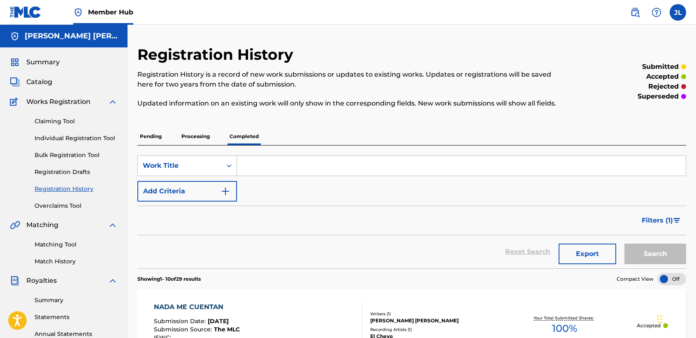 This screenshot has width=696, height=338. Describe the element at coordinates (35, 62) in the screenshot. I see `a: SummarySummary` at that location.